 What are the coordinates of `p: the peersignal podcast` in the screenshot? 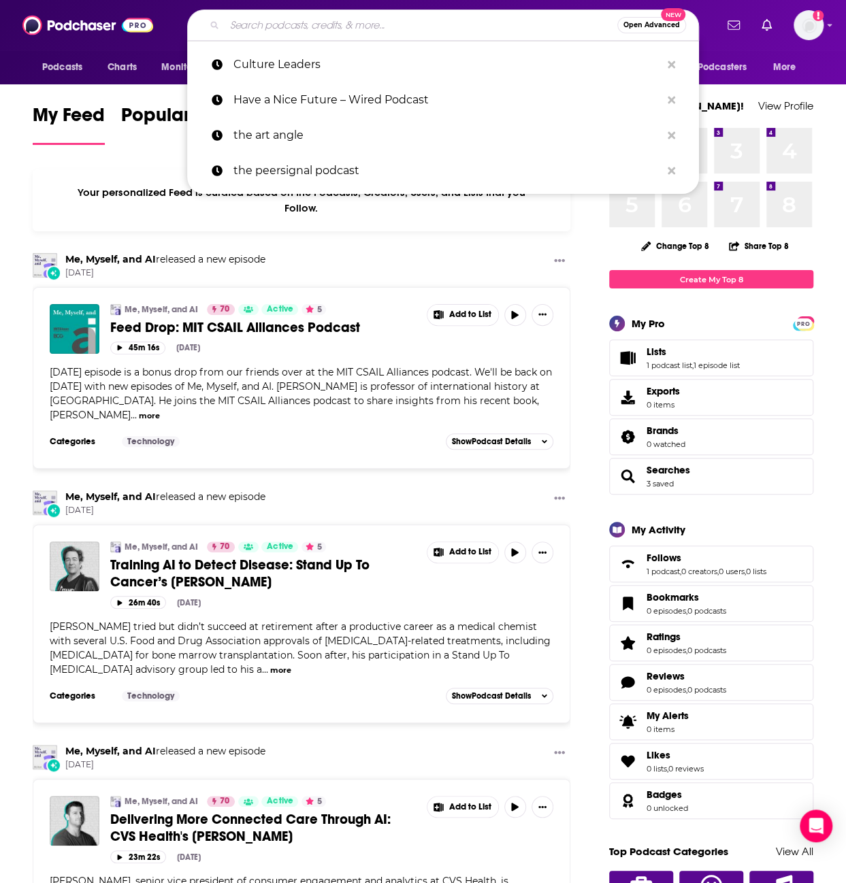 It's located at (447, 171).